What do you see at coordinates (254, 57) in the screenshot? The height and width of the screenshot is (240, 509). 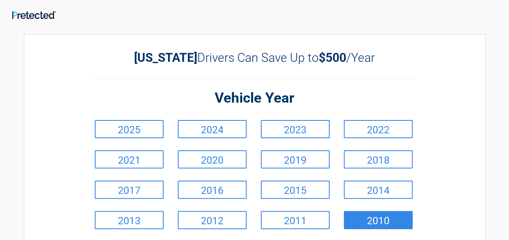 I see `h2: Drivers Can Save Up to /Year` at bounding box center [254, 57].